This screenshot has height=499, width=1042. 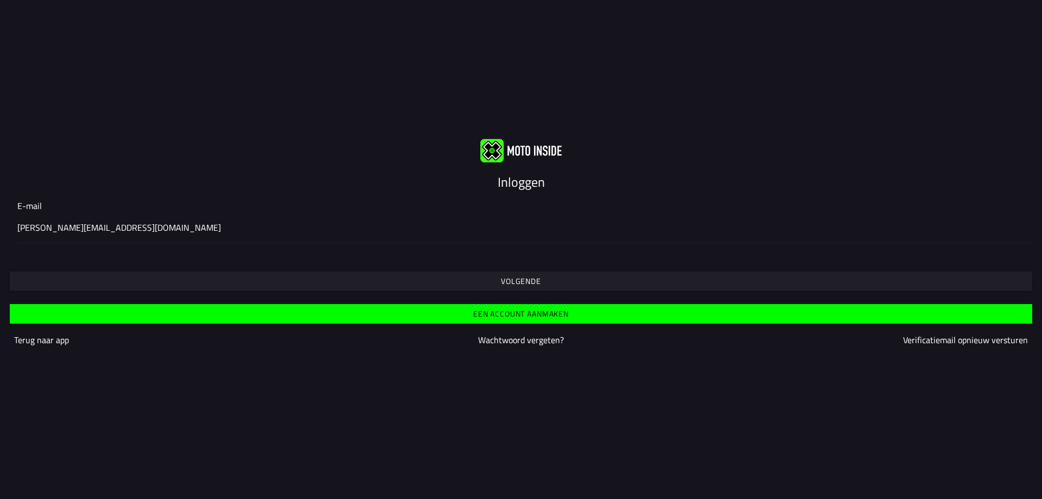 What do you see at coordinates (521, 221) in the screenshot?
I see `ion-input: E-mail` at bounding box center [521, 221].